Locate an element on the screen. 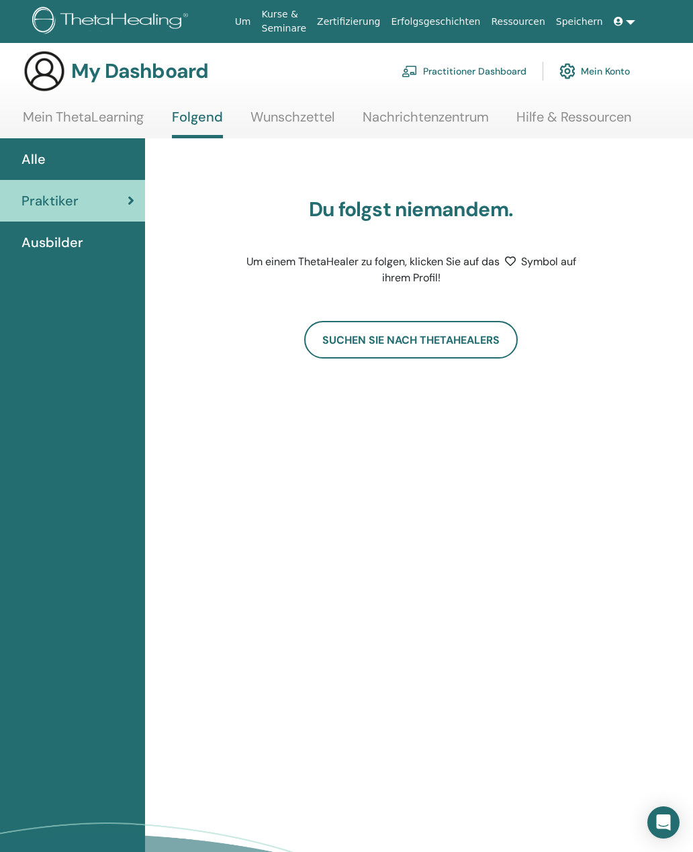  img: logo.png is located at coordinates (112, 21).